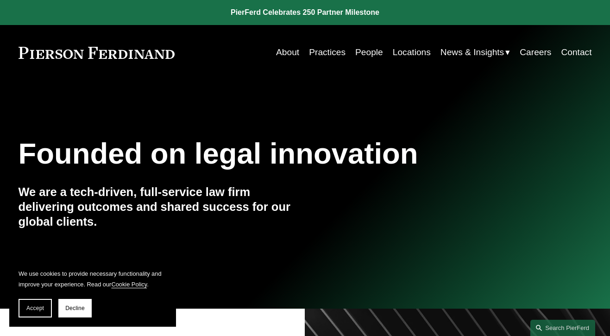 This screenshot has width=610, height=336. Describe the element at coordinates (129, 284) in the screenshot. I see `a: Cookie Policy` at that location.